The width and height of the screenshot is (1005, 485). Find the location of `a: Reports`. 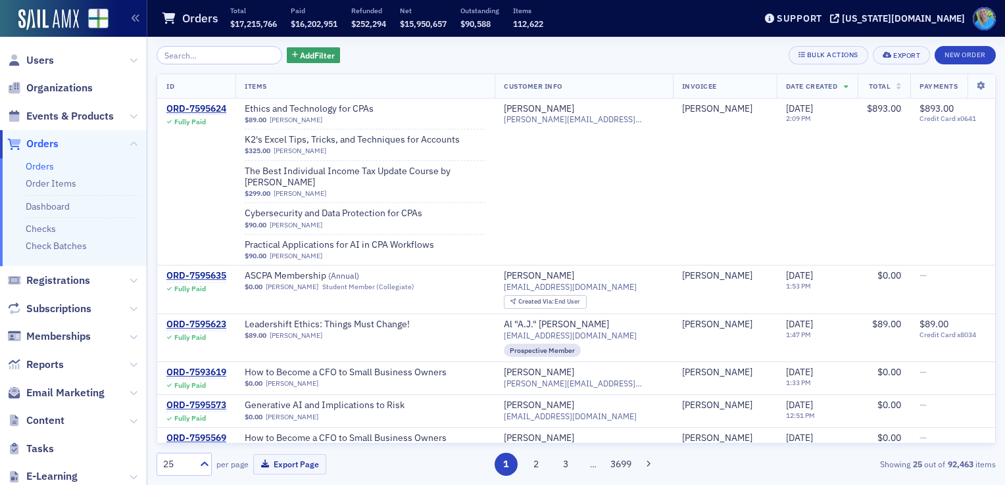

a: Reports is located at coordinates (36, 365).